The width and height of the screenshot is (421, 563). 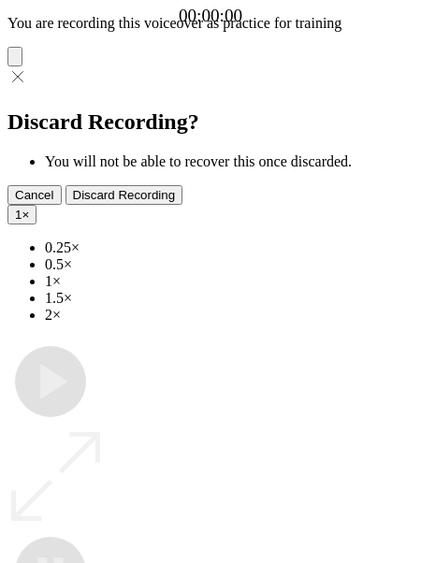 I want to click on a: 00:00:00, so click(x=210, y=16).